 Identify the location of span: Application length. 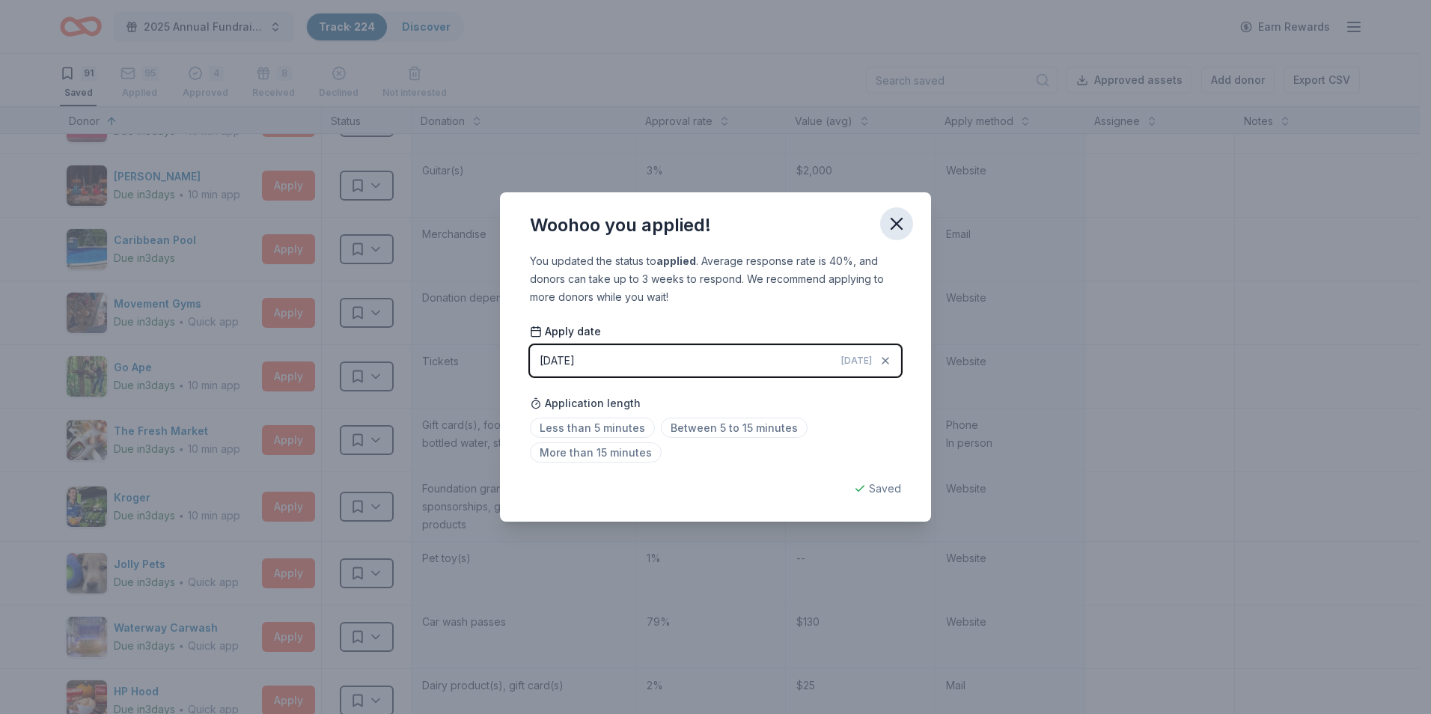
(585, 403).